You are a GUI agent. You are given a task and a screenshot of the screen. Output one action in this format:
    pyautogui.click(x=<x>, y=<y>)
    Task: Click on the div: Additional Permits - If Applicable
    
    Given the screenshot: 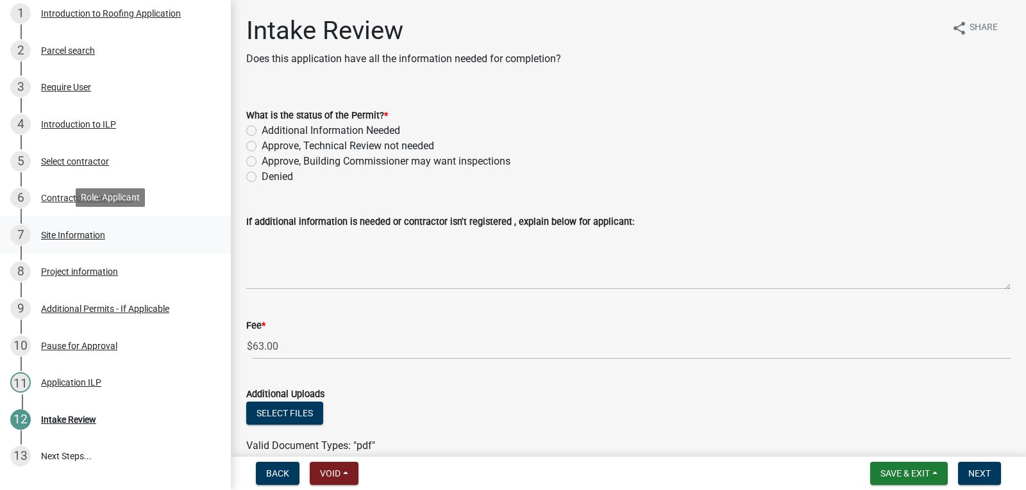 What is the action you would take?
    pyautogui.click(x=105, y=309)
    